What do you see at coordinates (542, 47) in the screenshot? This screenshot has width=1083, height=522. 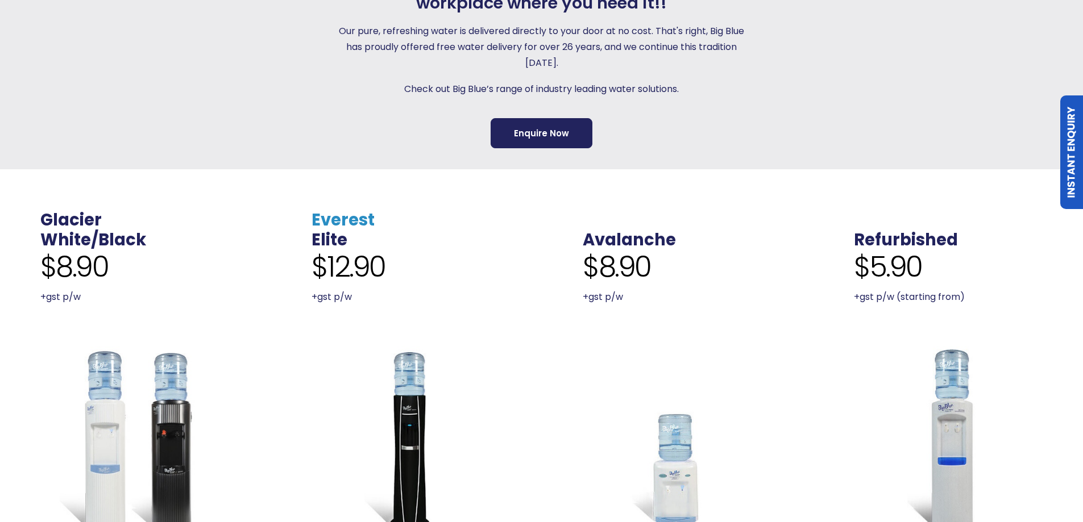 I see `p: Our pure, refreshing water is delivered directly to your door at no cost. That's right, Big Blue ...` at bounding box center [542, 47].